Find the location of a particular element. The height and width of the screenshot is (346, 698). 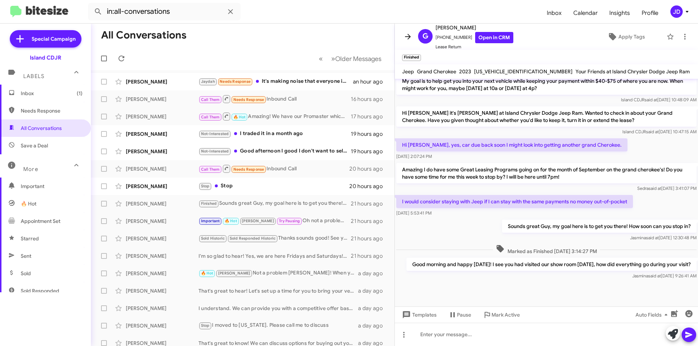

span: Finished is located at coordinates (209, 204).